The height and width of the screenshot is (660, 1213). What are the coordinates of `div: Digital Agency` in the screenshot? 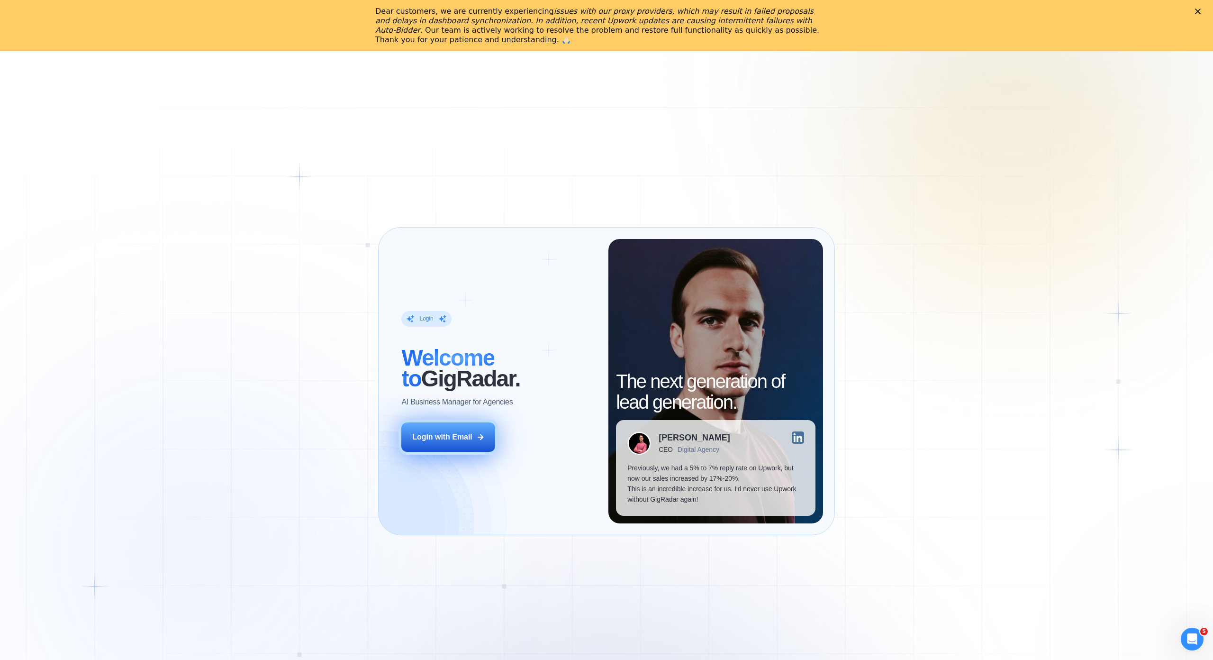 It's located at (698, 449).